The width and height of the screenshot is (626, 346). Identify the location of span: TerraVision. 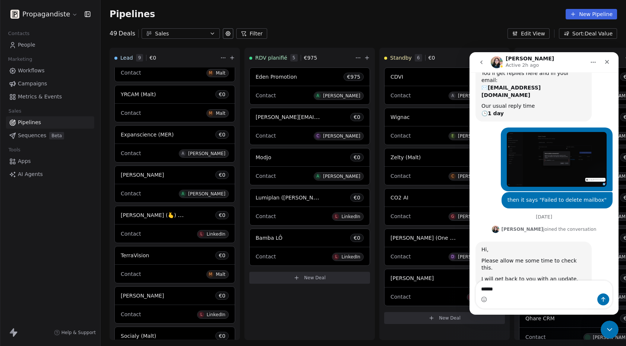
(135, 255).